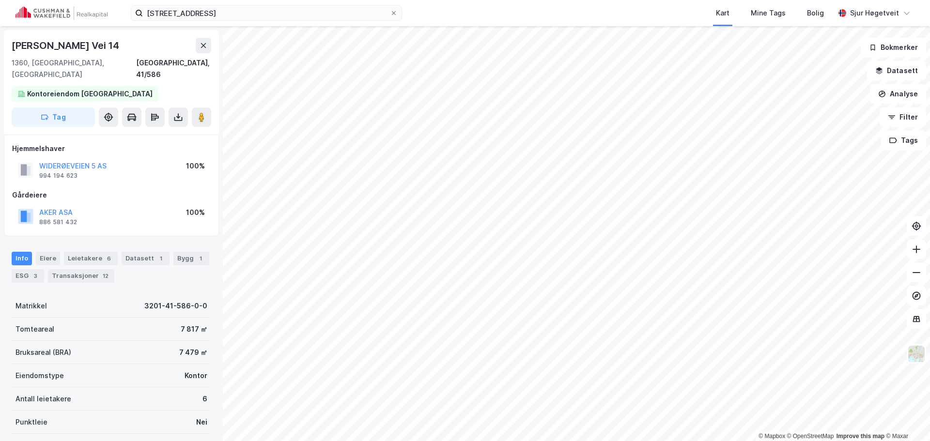 This screenshot has height=441, width=930. I want to click on div: 12, so click(106, 276).